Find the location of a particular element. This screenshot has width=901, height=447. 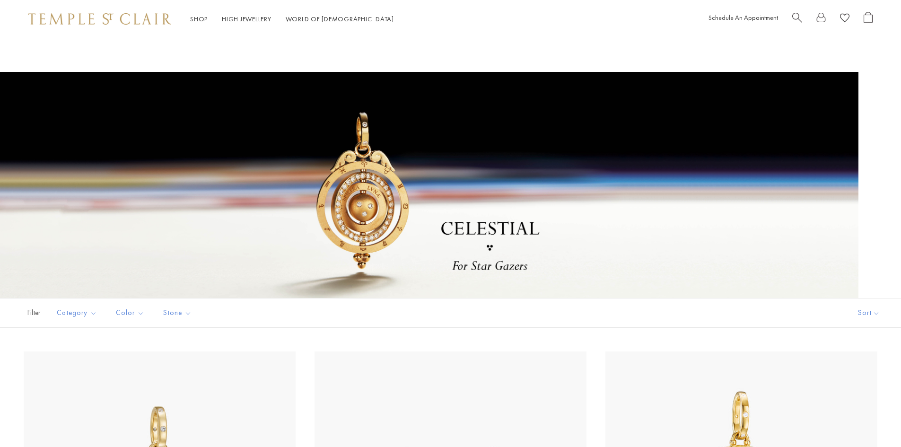

a: Open Shopping Bag is located at coordinates (868, 19).